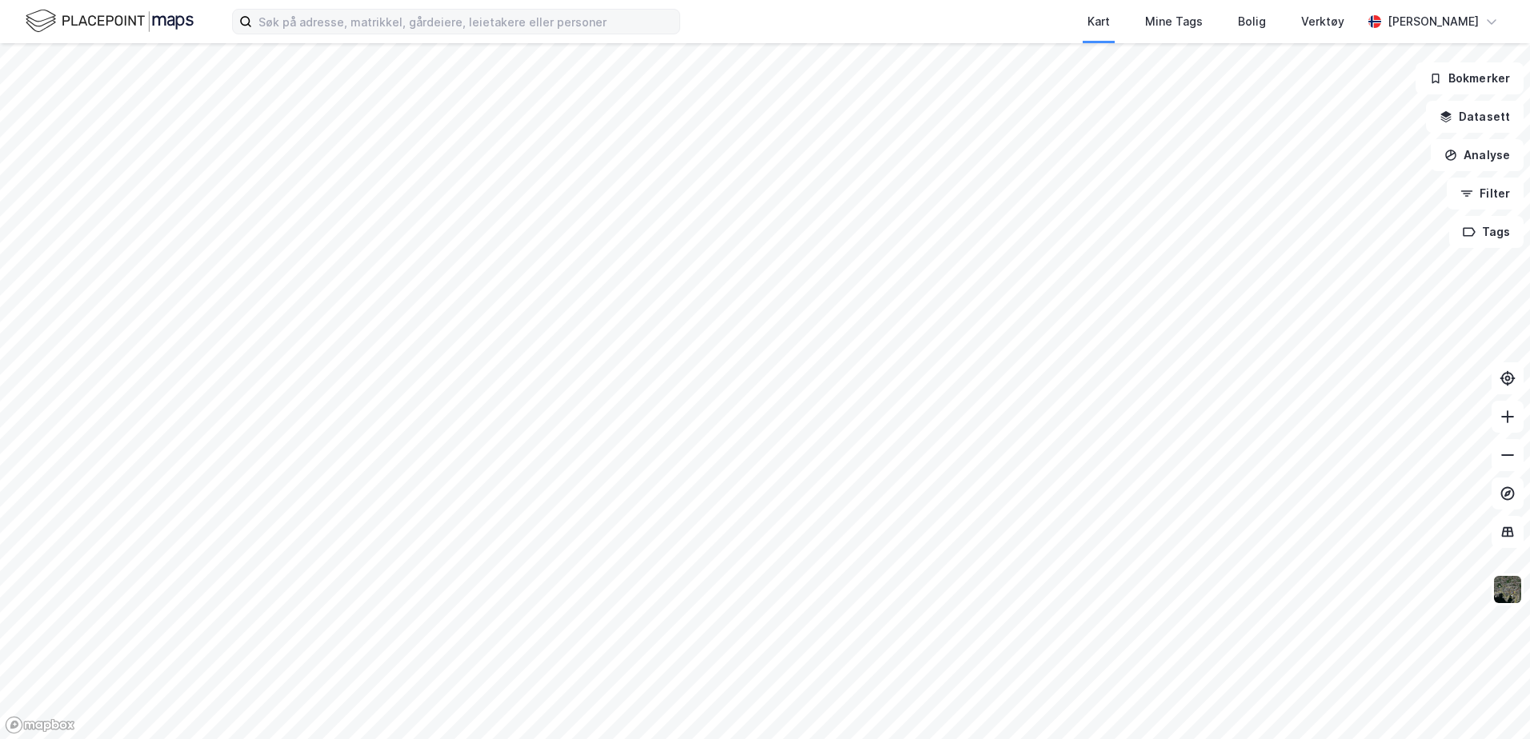  What do you see at coordinates (1323, 22) in the screenshot?
I see `div: Verktøy` at bounding box center [1323, 22].